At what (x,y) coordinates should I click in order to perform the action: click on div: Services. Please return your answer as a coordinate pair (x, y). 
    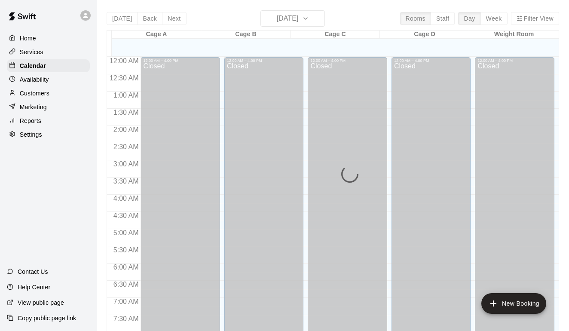
    Looking at the image, I should click on (48, 52).